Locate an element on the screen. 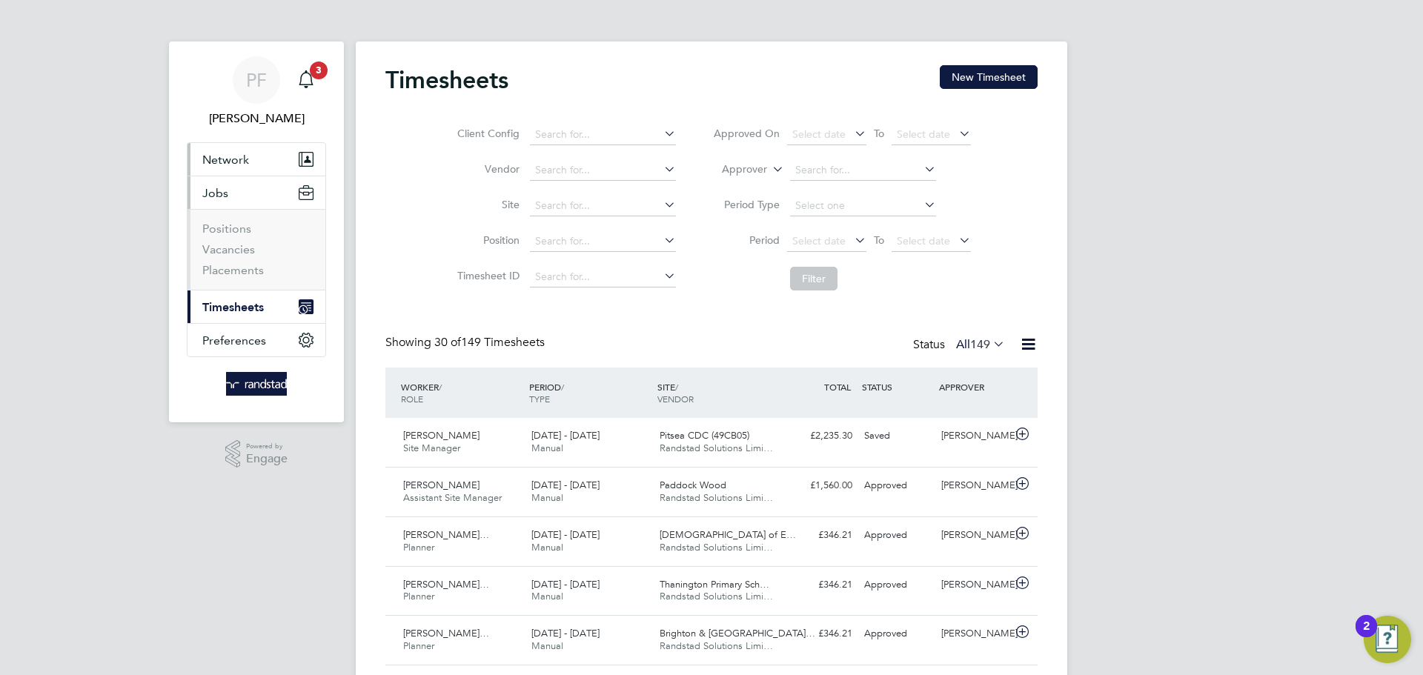 Image resolution: width=1423 pixels, height=675 pixels. label: Vendor is located at coordinates (486, 169).